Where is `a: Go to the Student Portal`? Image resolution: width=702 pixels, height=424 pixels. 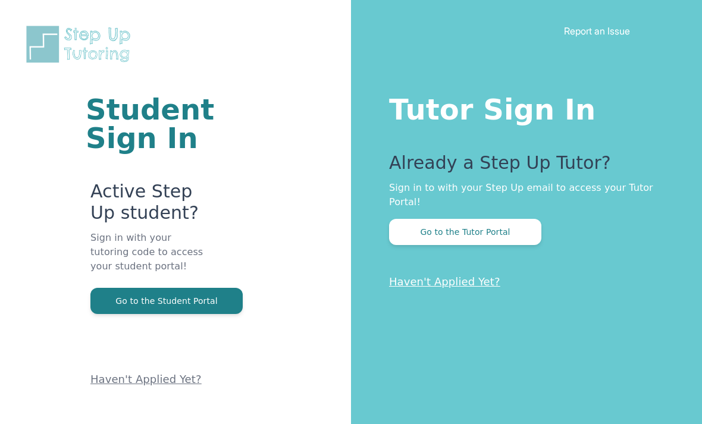
a: Go to the Student Portal is located at coordinates (167, 300).